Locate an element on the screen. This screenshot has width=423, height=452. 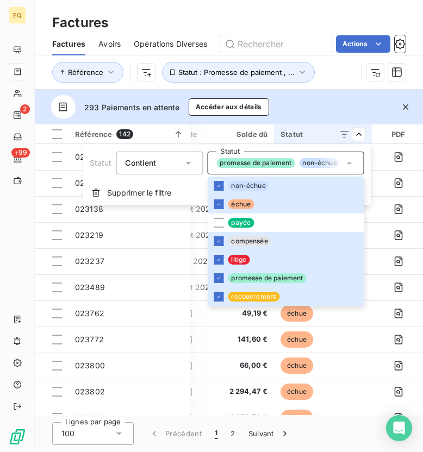
span: litige is located at coordinates (239, 260).